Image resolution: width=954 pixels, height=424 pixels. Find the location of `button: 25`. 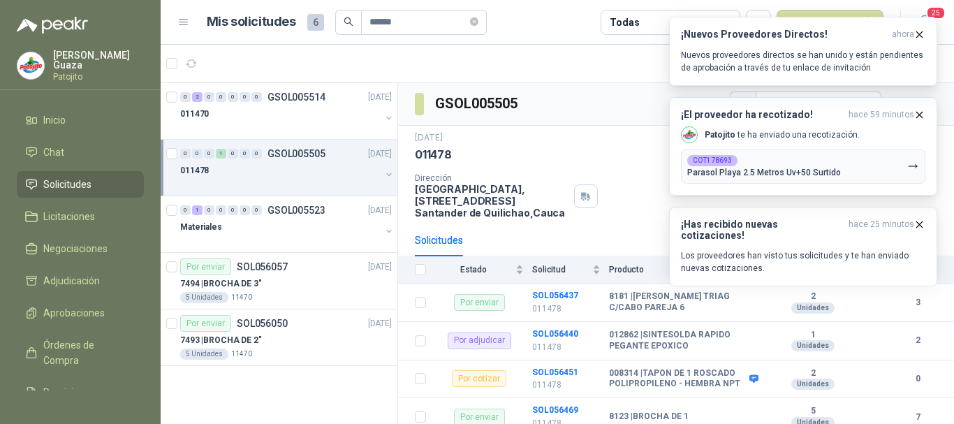

button: 25 is located at coordinates (925, 22).